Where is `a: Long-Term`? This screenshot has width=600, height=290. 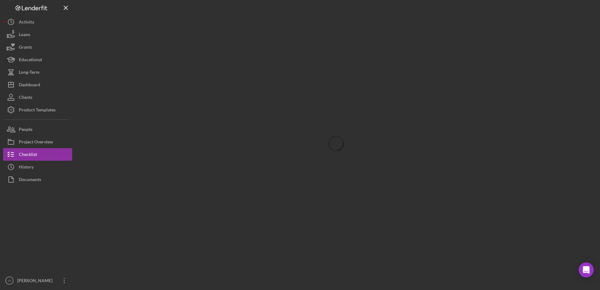
a: Long-Term is located at coordinates (38, 72).